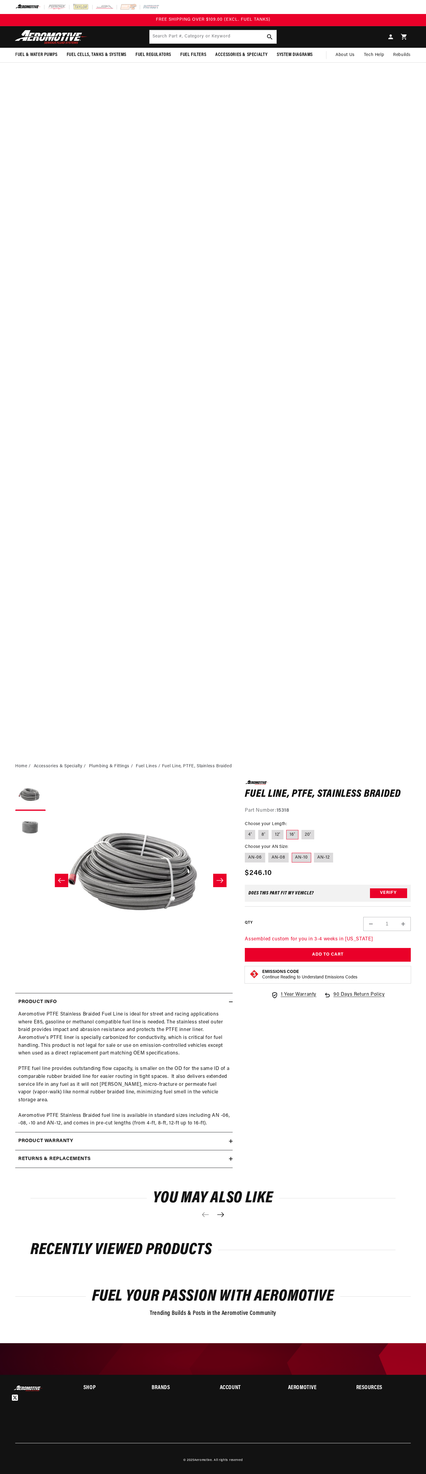  I want to click on button: Slide right, so click(220, 880).